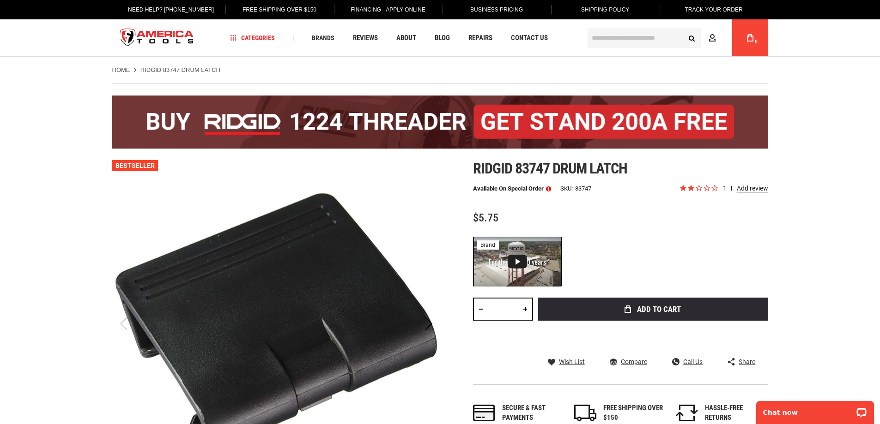  What do you see at coordinates (572, 362) in the screenshot?
I see `span: Wish List` at bounding box center [572, 362].